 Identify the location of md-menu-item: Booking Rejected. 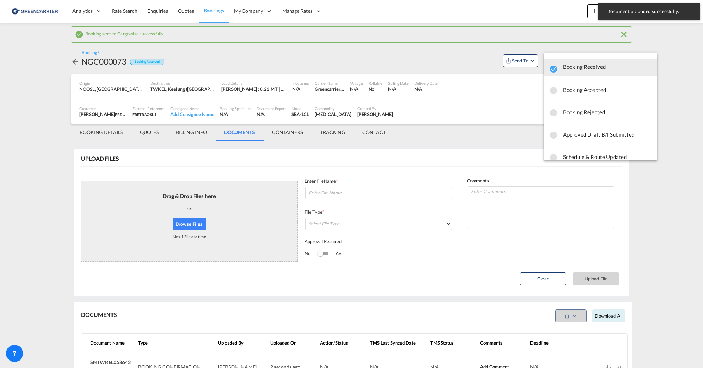
(600, 112).